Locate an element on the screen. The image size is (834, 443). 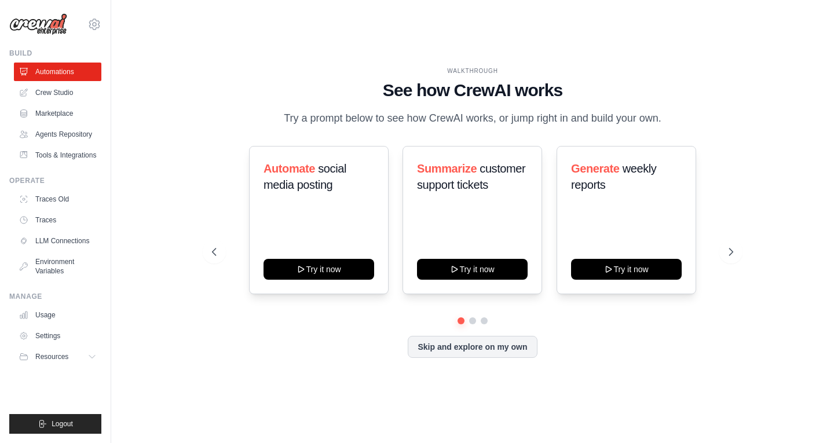
span: social media posting is located at coordinates (305, 177).